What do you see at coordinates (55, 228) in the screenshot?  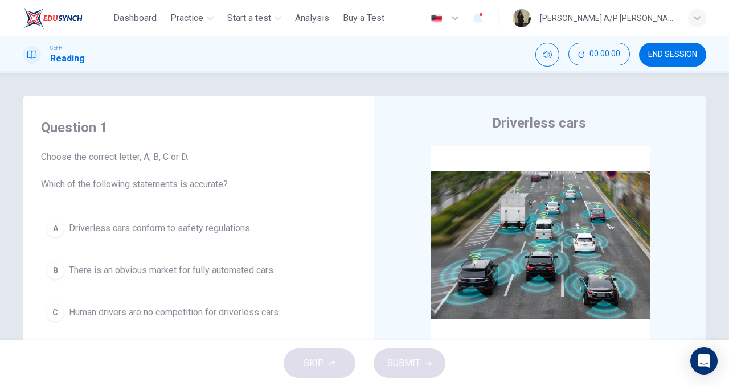 I see `div: A` at bounding box center [55, 228].